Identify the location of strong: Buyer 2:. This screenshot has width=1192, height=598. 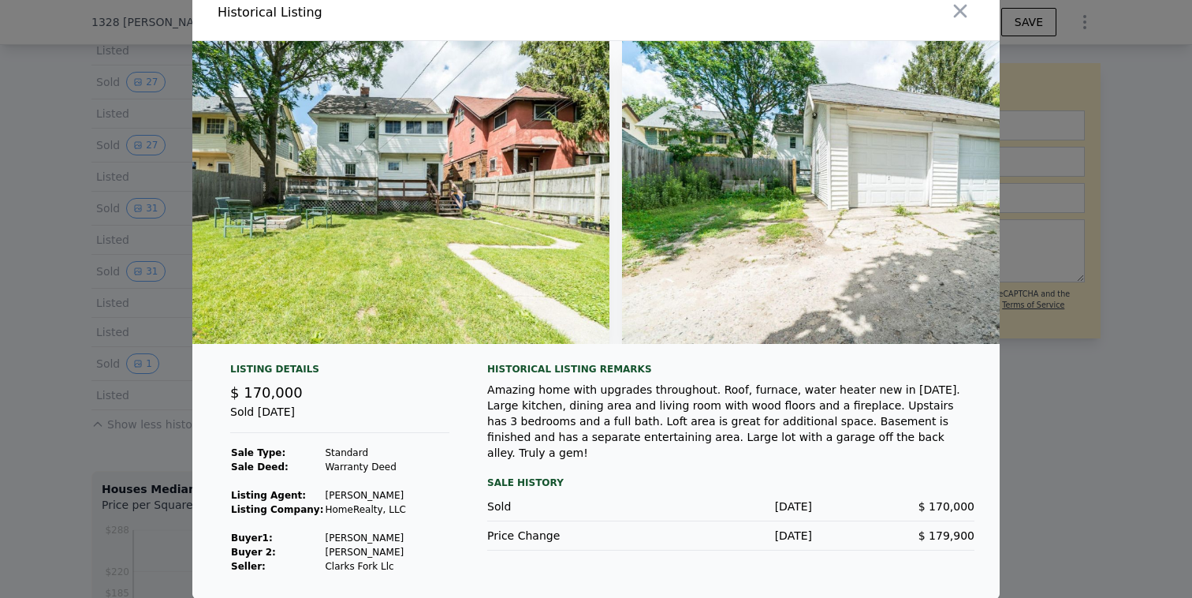
(253, 552).